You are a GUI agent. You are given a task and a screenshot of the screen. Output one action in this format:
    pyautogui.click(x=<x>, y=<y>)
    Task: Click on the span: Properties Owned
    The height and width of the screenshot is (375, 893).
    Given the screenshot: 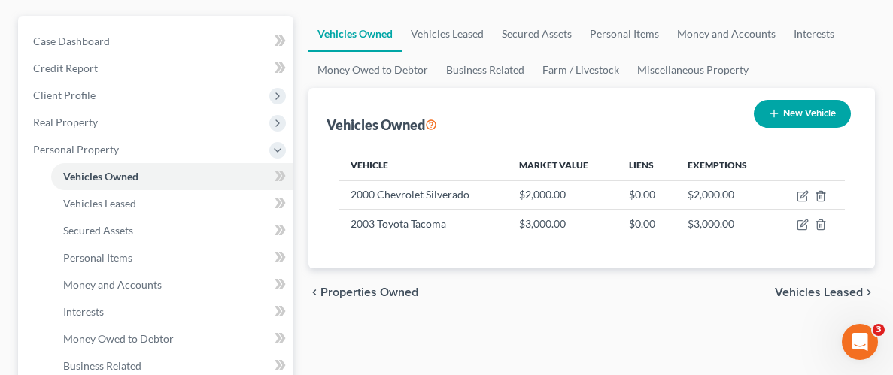 What is the action you would take?
    pyautogui.click(x=369, y=293)
    